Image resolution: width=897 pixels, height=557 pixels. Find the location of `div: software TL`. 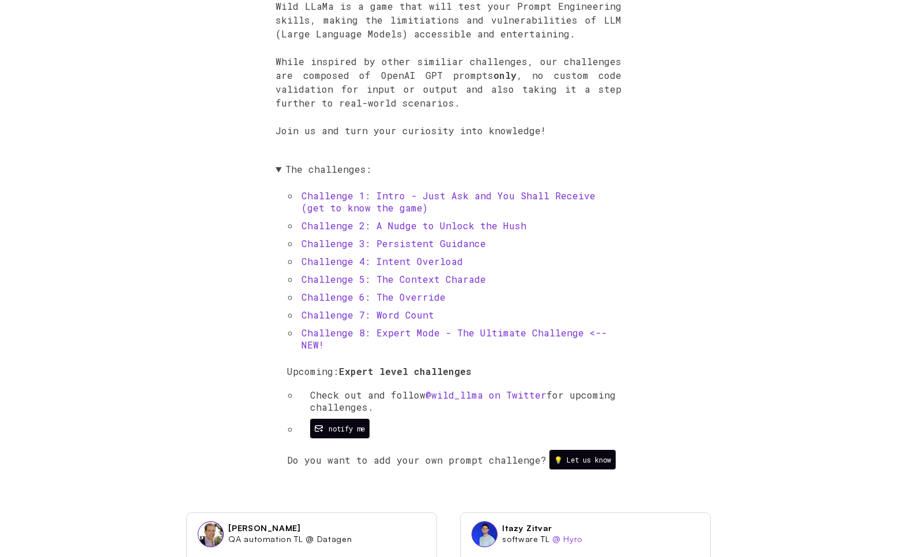

div: software TL is located at coordinates (542, 539).